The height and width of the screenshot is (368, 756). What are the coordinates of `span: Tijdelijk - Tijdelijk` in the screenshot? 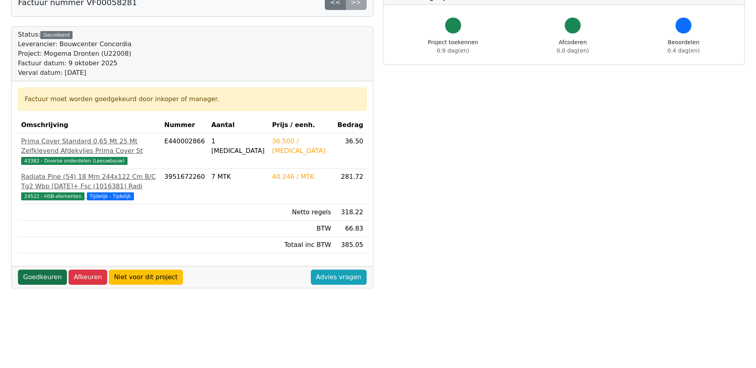 It's located at (110, 196).